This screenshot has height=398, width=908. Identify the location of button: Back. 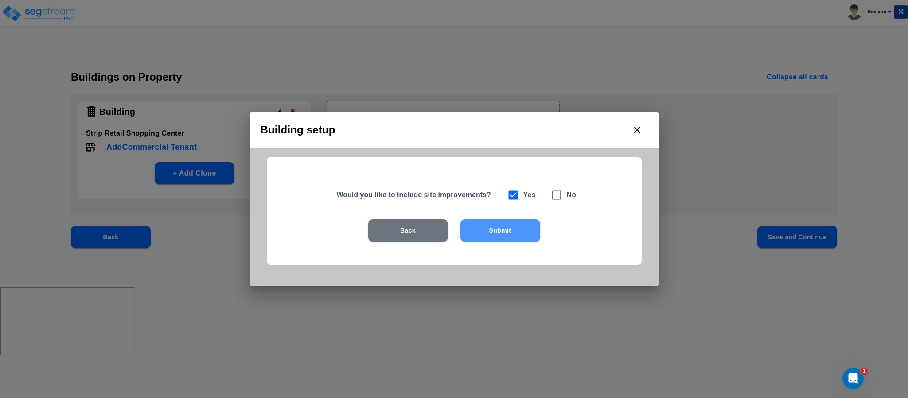
(408, 230).